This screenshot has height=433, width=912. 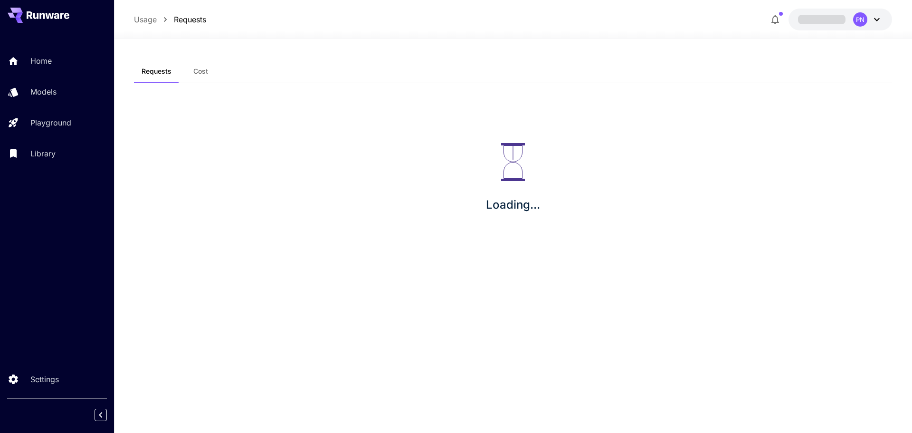 I want to click on p: Library, so click(x=43, y=153).